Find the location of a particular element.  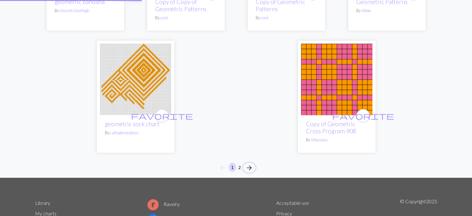

button: Next is located at coordinates (249, 168).